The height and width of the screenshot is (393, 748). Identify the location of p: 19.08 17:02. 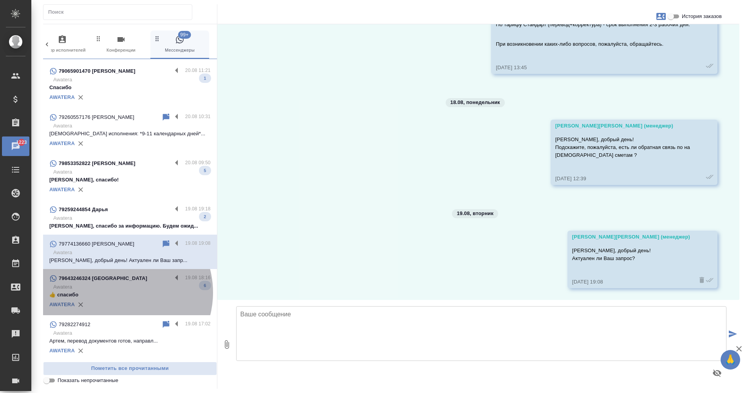
(198, 324).